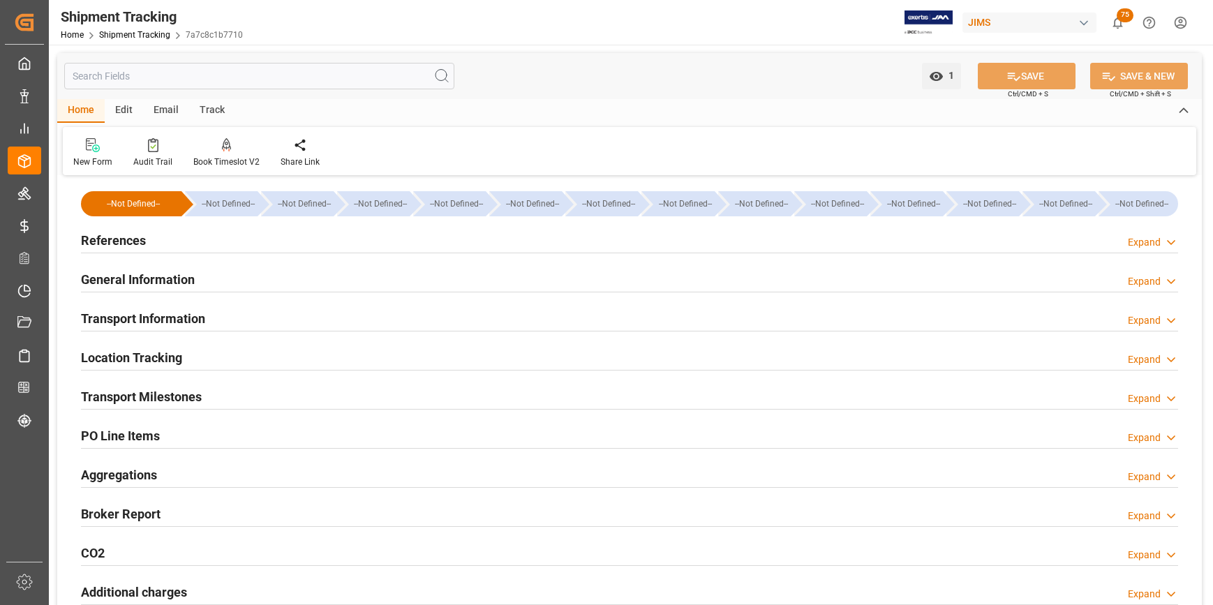  Describe the element at coordinates (1140, 94) in the screenshot. I see `span: Ctrl/CMD + Shift + S` at that location.